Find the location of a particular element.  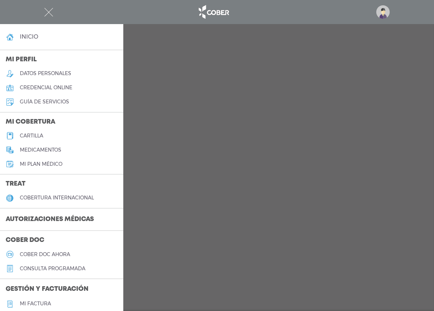

img: Cober_menu-close-white.svg is located at coordinates (48, 12).